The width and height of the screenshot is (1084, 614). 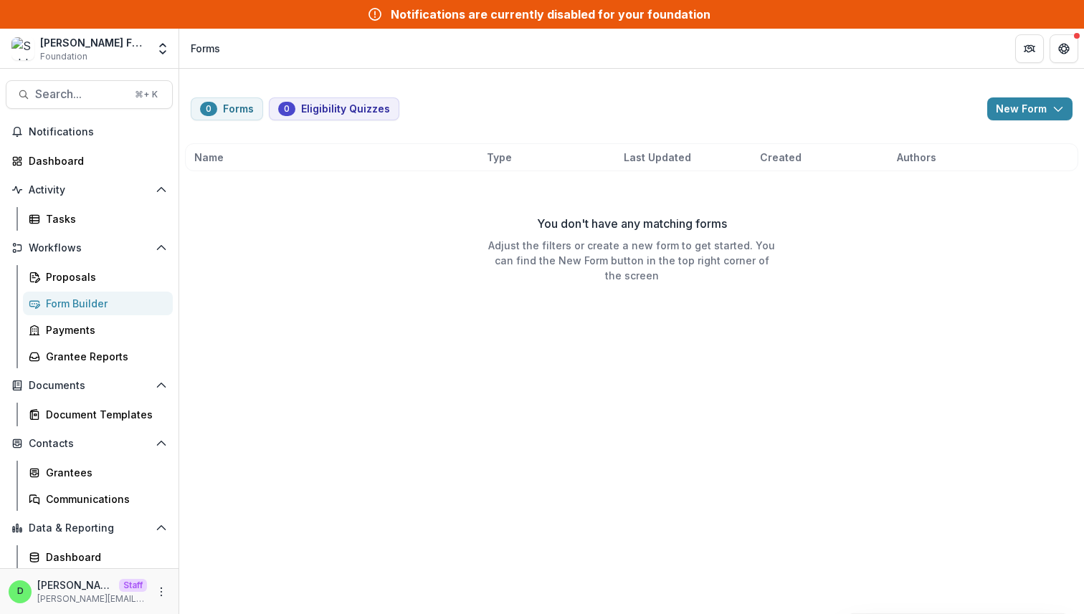 I want to click on p: Staff, so click(x=133, y=586).